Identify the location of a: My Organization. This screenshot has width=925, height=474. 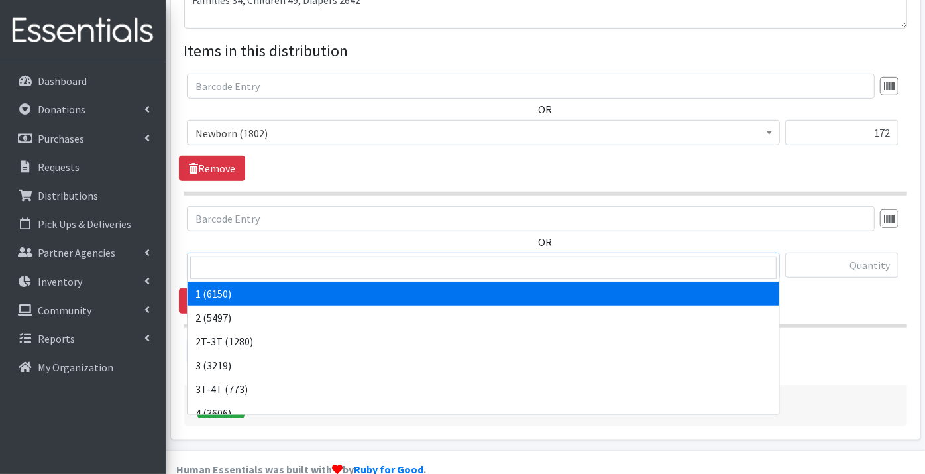
(83, 367).